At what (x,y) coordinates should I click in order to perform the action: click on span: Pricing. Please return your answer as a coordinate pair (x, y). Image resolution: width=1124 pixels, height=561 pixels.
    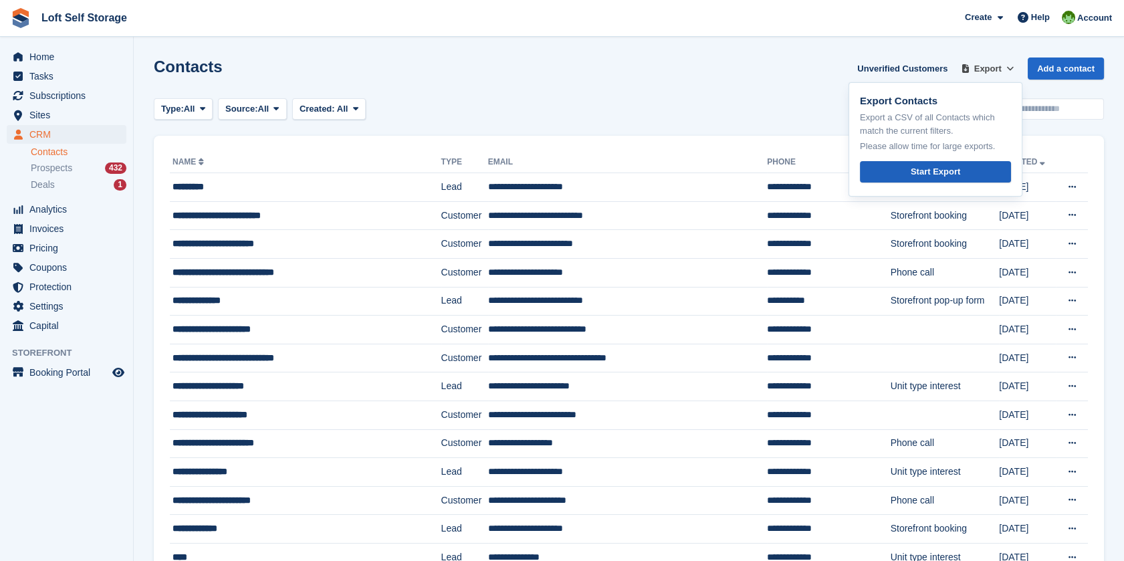
    Looking at the image, I should click on (70, 248).